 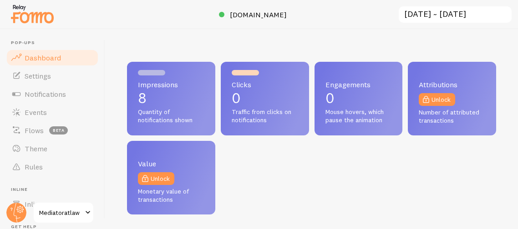 What do you see at coordinates (52, 94) in the screenshot?
I see `a: Notifications` at bounding box center [52, 94].